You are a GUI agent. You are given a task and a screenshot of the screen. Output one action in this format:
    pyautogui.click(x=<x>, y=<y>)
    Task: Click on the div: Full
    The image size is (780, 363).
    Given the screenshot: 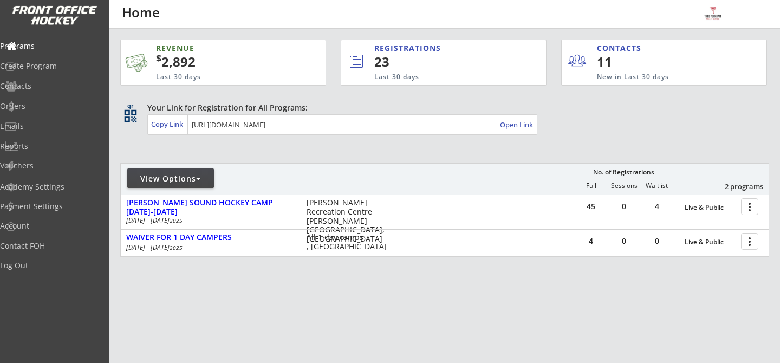 What is the action you would take?
    pyautogui.click(x=591, y=186)
    